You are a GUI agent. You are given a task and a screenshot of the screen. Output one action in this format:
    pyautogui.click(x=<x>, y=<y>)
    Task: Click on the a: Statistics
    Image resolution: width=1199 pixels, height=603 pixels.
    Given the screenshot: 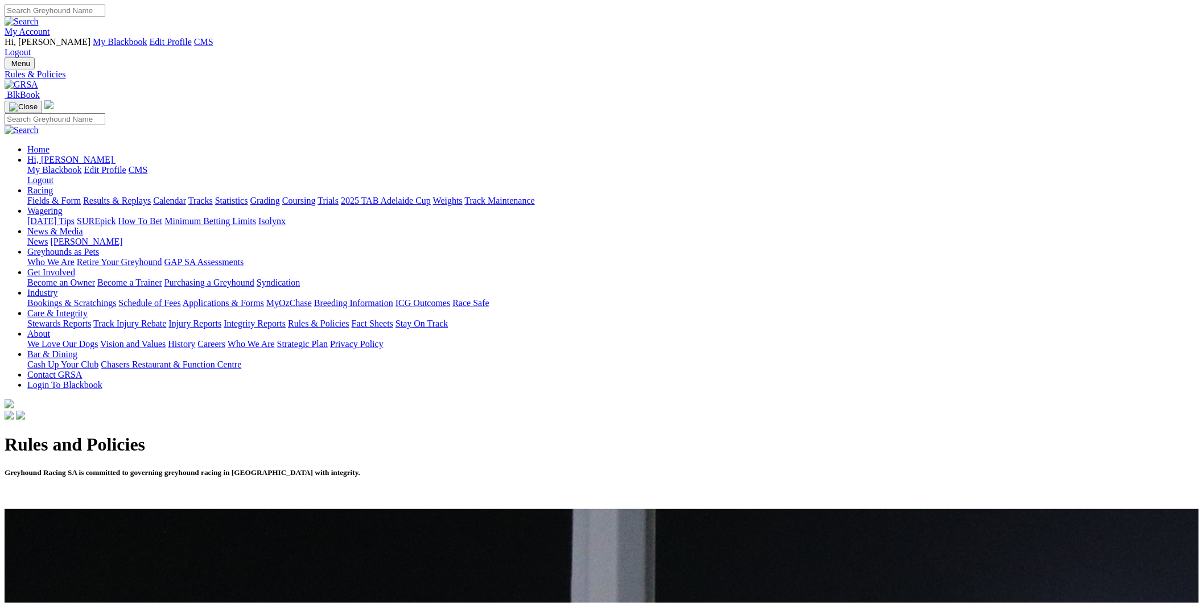 What is the action you would take?
    pyautogui.click(x=232, y=200)
    